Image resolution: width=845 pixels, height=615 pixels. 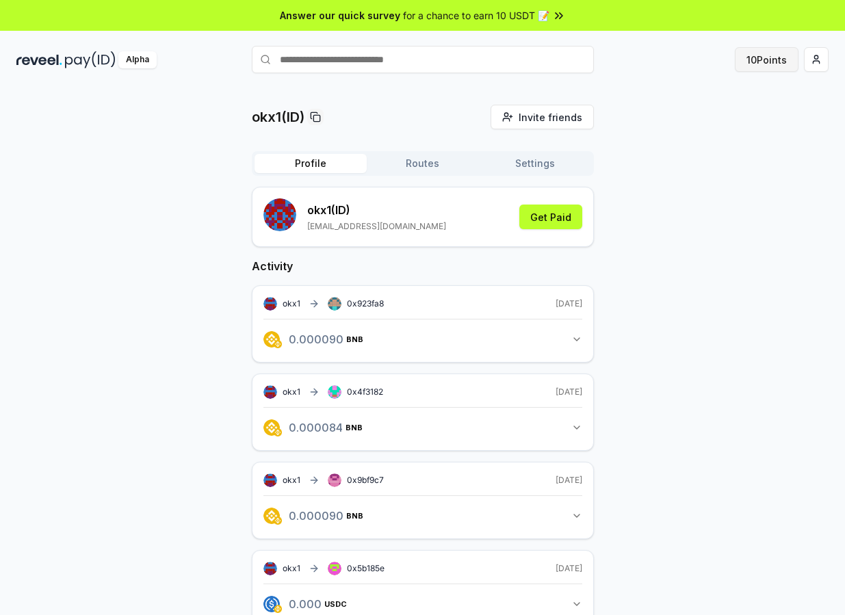 What do you see at coordinates (340, 15) in the screenshot?
I see `span: Answer our quick survey` at bounding box center [340, 15].